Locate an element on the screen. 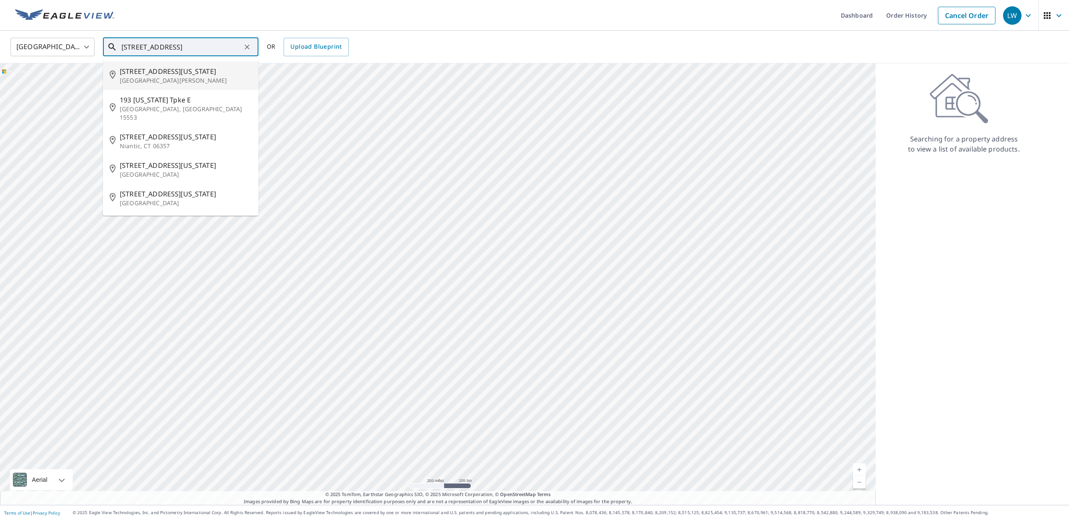 The height and width of the screenshot is (520, 1069). p: © 2025 Eagle View Technologies, Inc. and Pictometry International Corp. All Rights Reserved. Repo... is located at coordinates (568, 513).